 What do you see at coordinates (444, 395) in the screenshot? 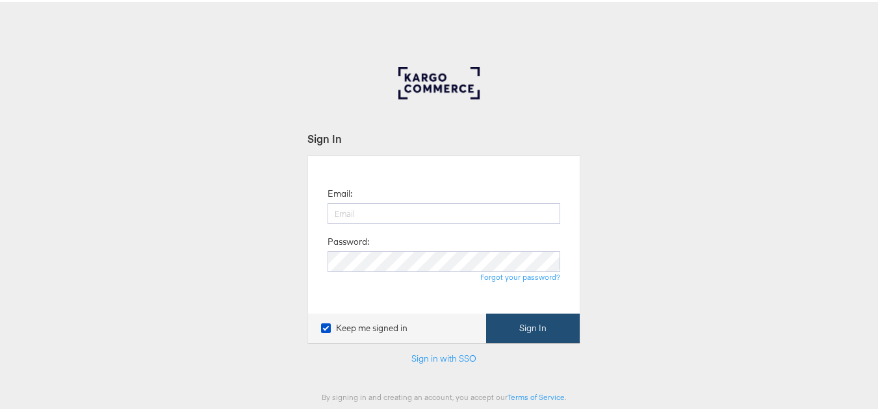
I see `div: By signing in and creating an account, you accept our .` at bounding box center [444, 395].